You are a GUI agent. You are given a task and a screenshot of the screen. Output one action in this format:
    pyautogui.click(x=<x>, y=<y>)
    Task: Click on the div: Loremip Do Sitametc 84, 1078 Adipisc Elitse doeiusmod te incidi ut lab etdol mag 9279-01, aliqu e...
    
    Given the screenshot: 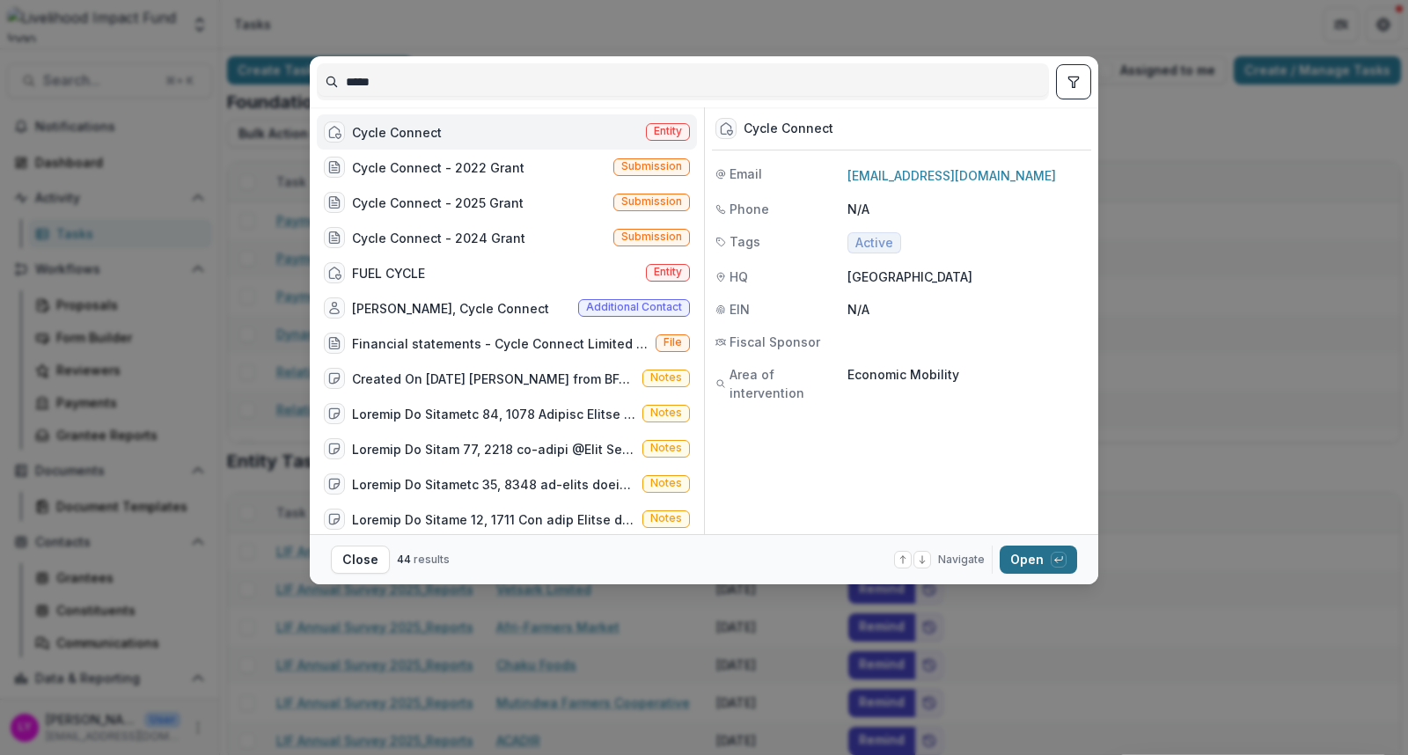 What is the action you would take?
    pyautogui.click(x=494, y=413)
    